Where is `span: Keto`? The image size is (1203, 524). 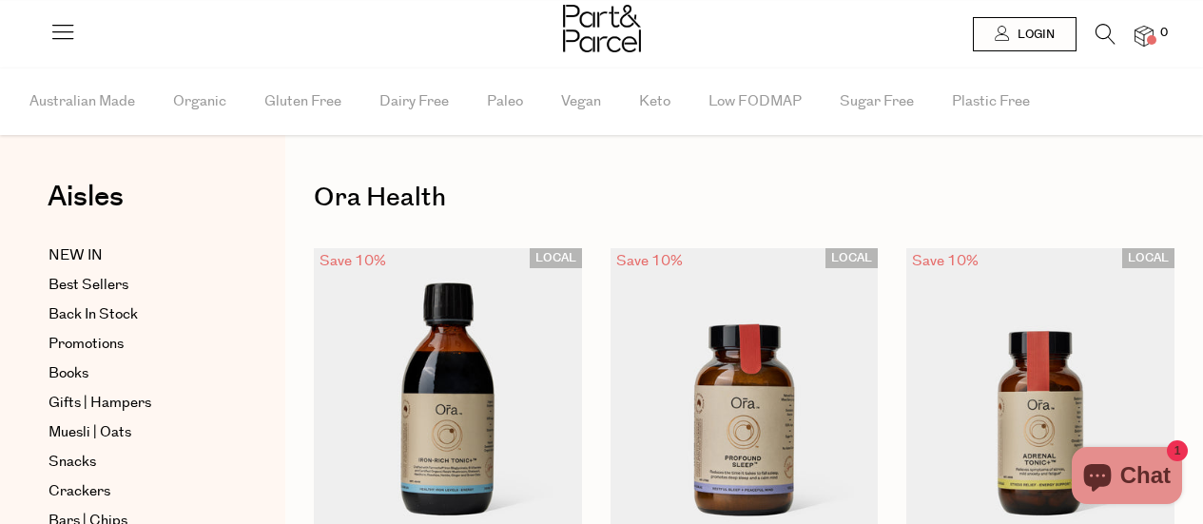
span: Keto is located at coordinates (654, 102).